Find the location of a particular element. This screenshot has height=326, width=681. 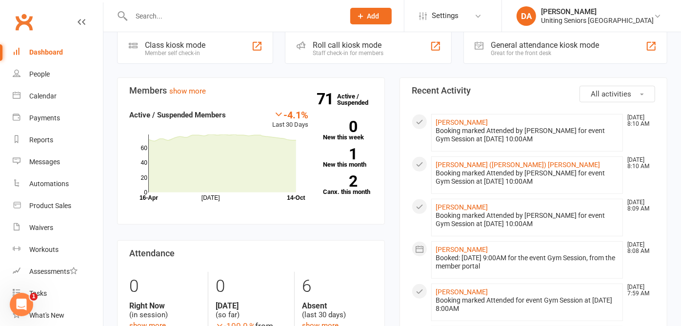

a: 0New this week is located at coordinates (348, 131).